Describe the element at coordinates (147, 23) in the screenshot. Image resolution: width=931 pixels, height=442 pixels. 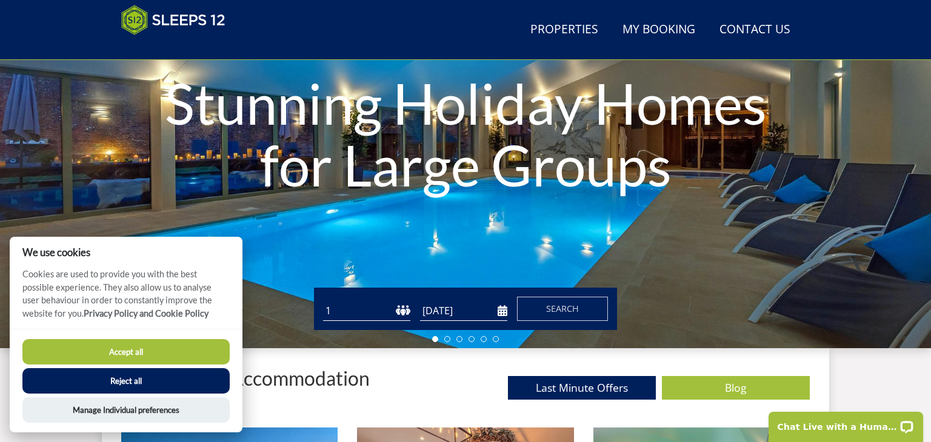
I see `button: Open LiveChat chat widget` at that location.